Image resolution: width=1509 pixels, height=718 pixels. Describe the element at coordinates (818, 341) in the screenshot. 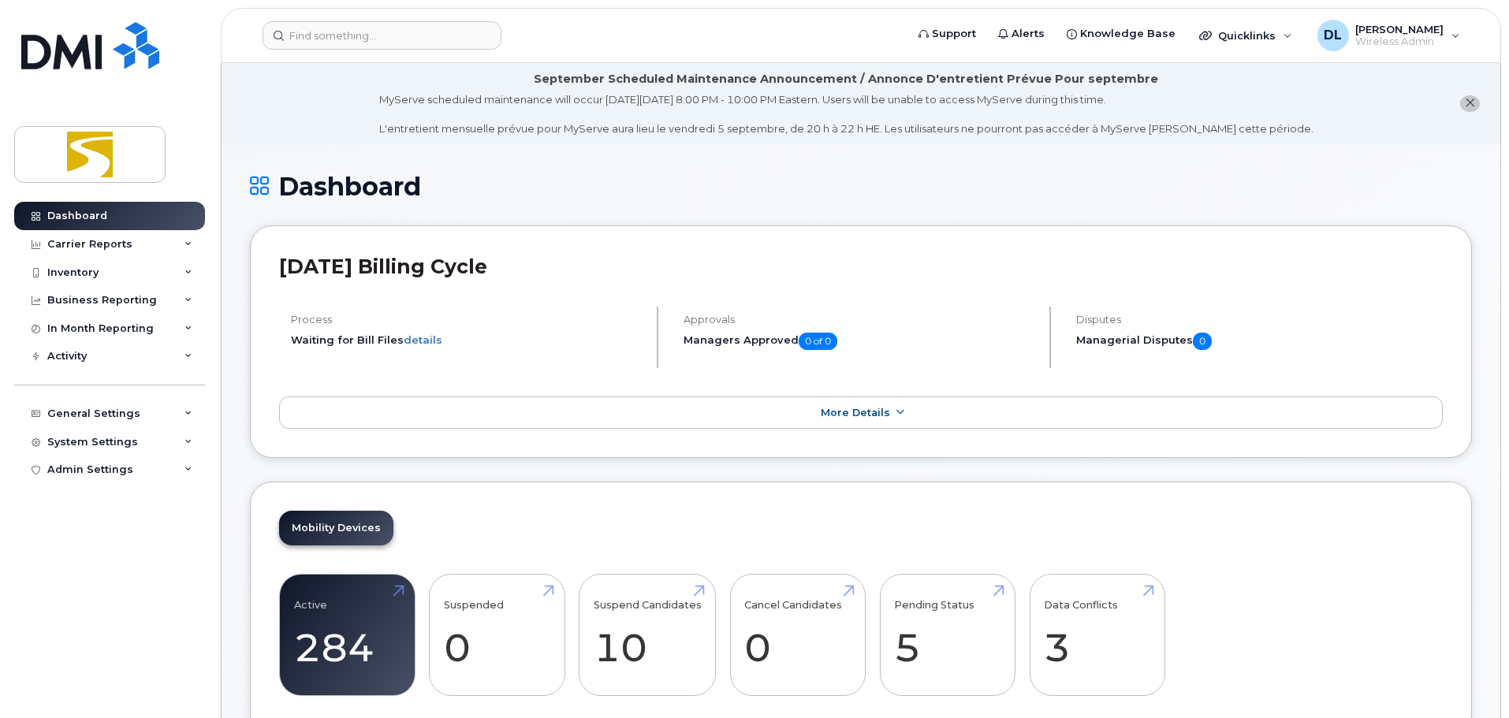

I see `span: 0 of 0` at that location.